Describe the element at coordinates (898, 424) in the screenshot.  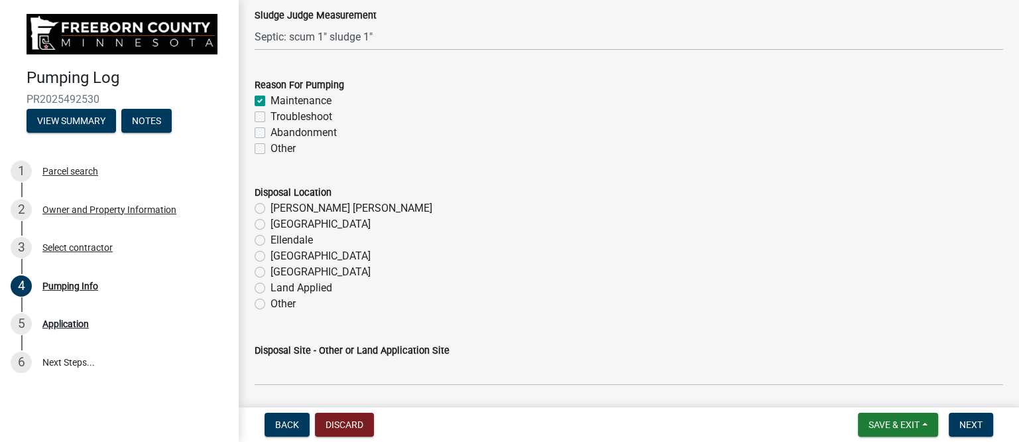
I see `button: Save & Exit` at that location.